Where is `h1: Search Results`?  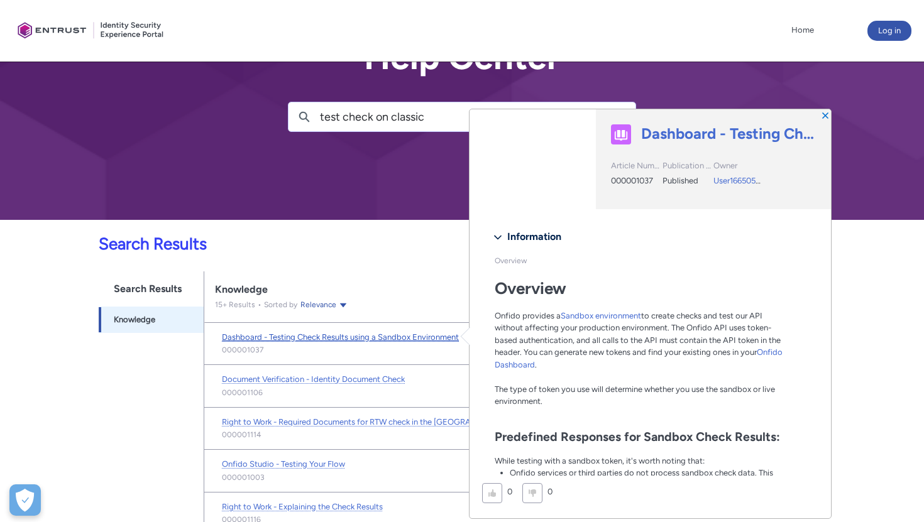 h1: Search Results is located at coordinates (151, 289).